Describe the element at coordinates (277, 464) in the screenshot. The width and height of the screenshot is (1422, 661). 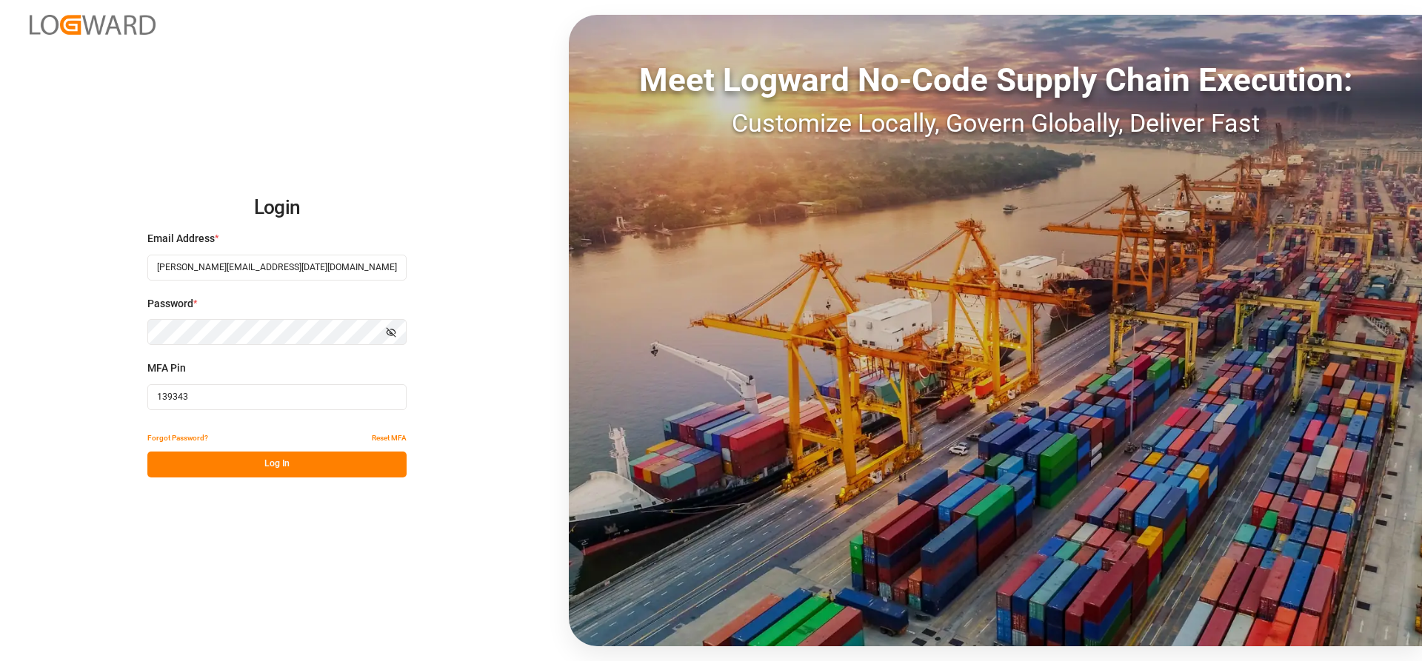
I see `button: Log In` at that location.